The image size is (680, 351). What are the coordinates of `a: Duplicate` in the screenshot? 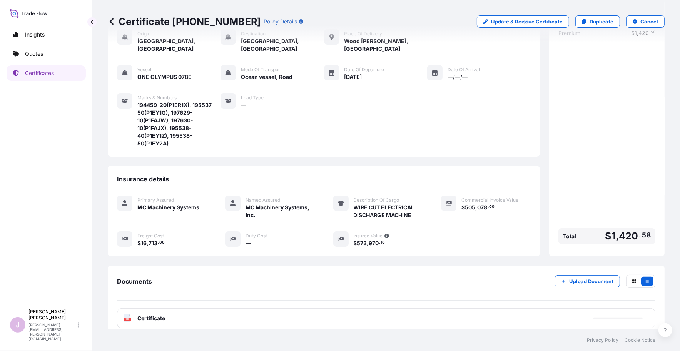 It's located at (598, 22).